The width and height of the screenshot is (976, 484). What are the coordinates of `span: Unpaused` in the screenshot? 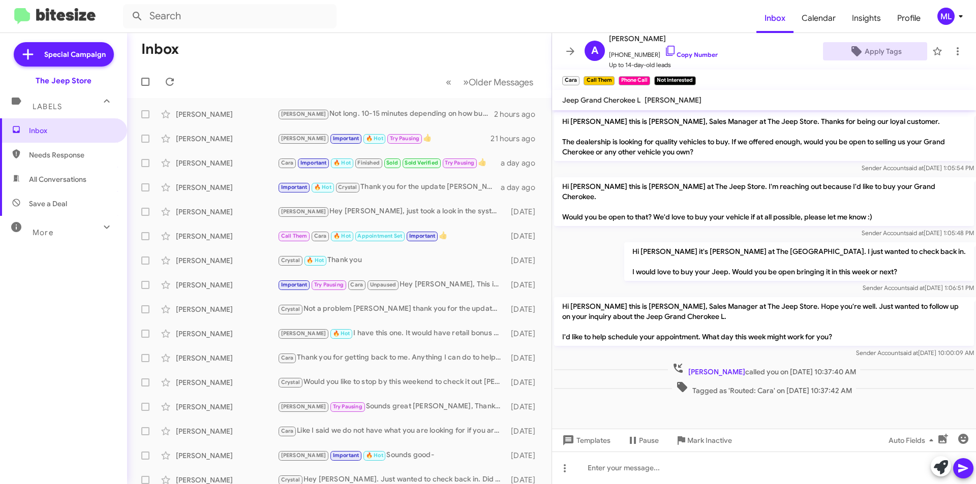 It's located at (383, 285).